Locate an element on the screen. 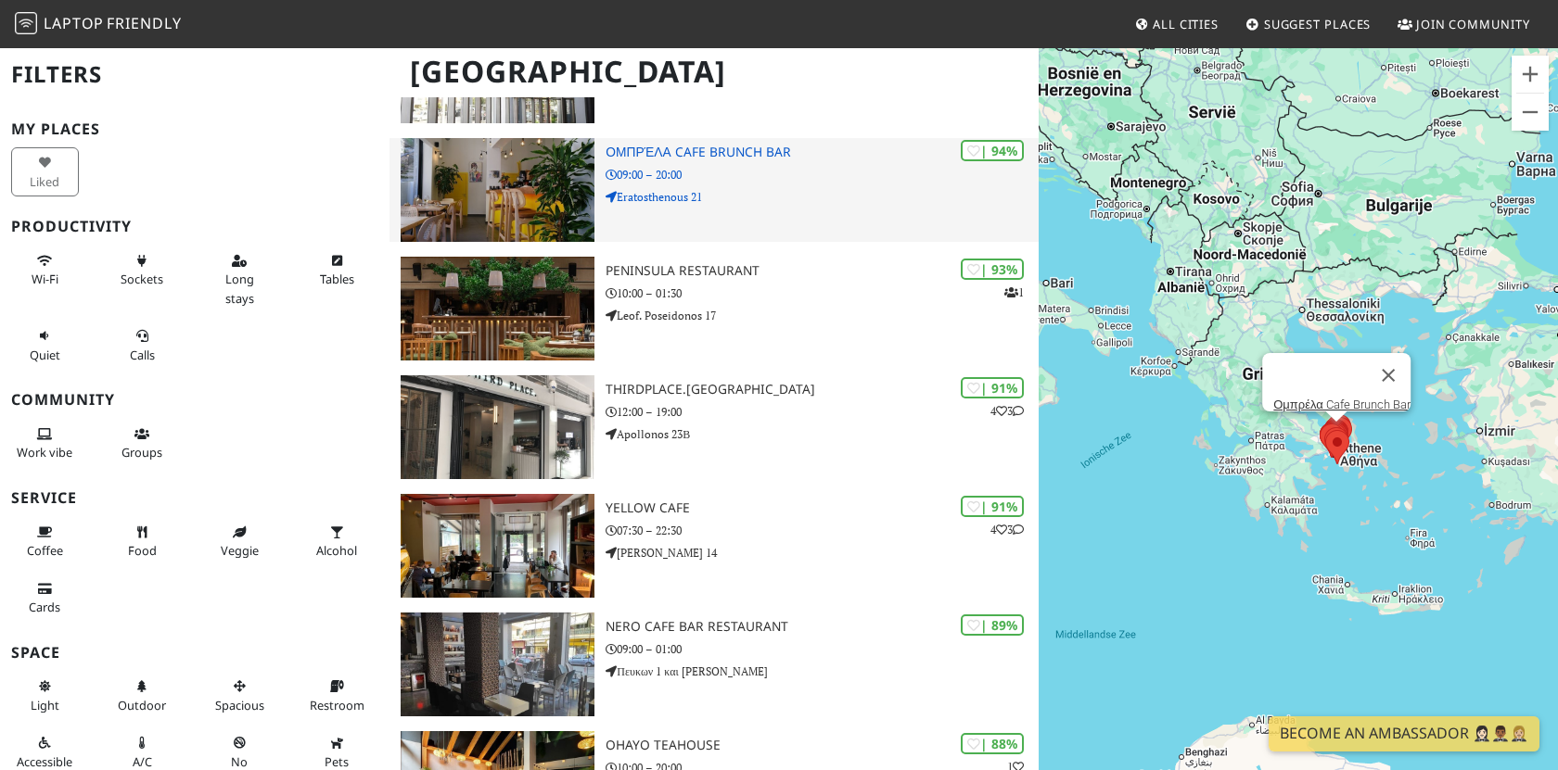 This screenshot has width=1558, height=770. button: Light is located at coordinates (45, 695).